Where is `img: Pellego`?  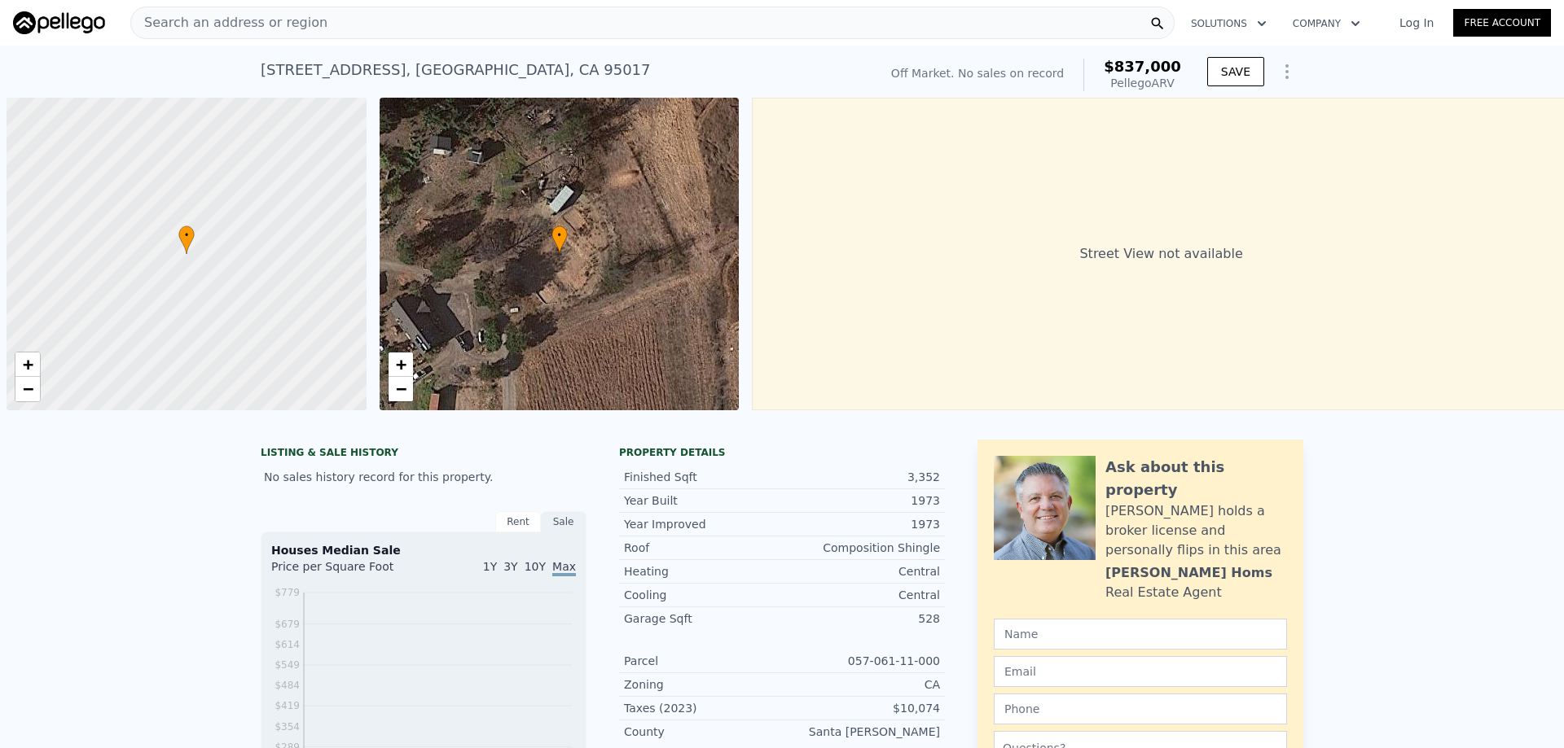 img: Pellego is located at coordinates (59, 23).